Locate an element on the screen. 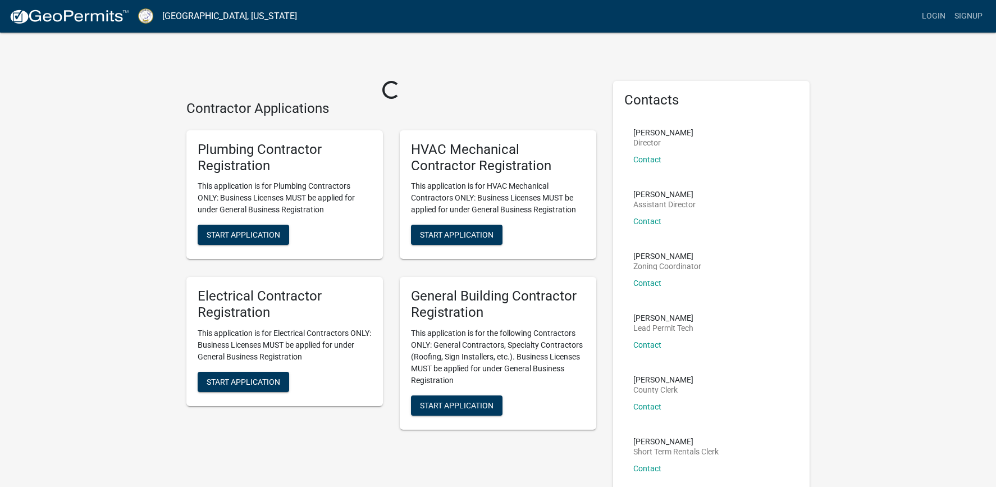  p: This application is for Electrical Contractors ONLY: Business Licenses MUST be applied for under ... is located at coordinates (285, 345).